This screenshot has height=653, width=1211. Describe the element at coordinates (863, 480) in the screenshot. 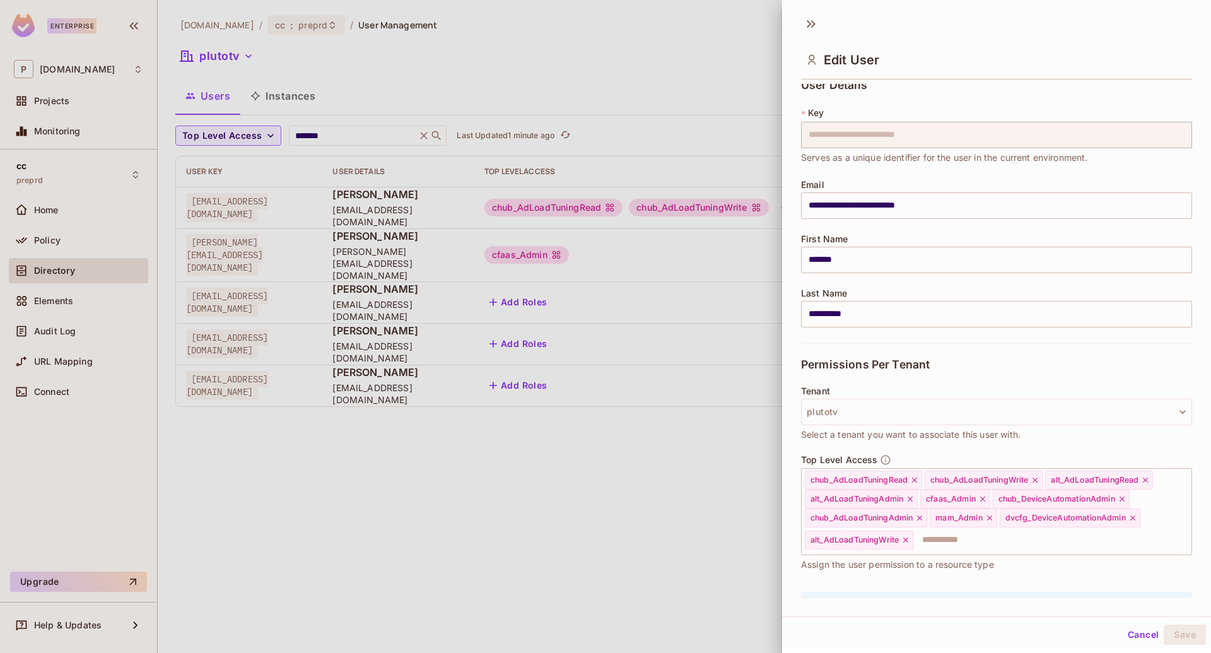

I see `div: chub_AdLoadTuningRead` at that location.